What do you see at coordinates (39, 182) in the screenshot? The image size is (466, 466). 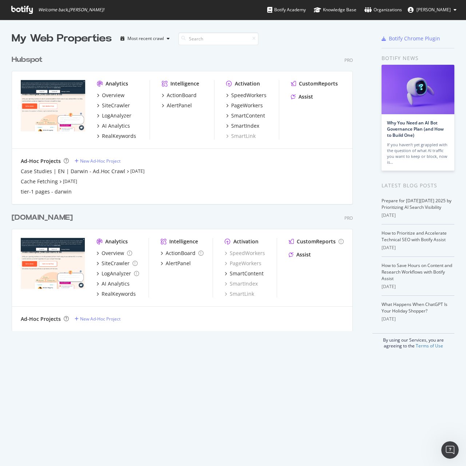 I see `div: Cache Fetching` at bounding box center [39, 182].